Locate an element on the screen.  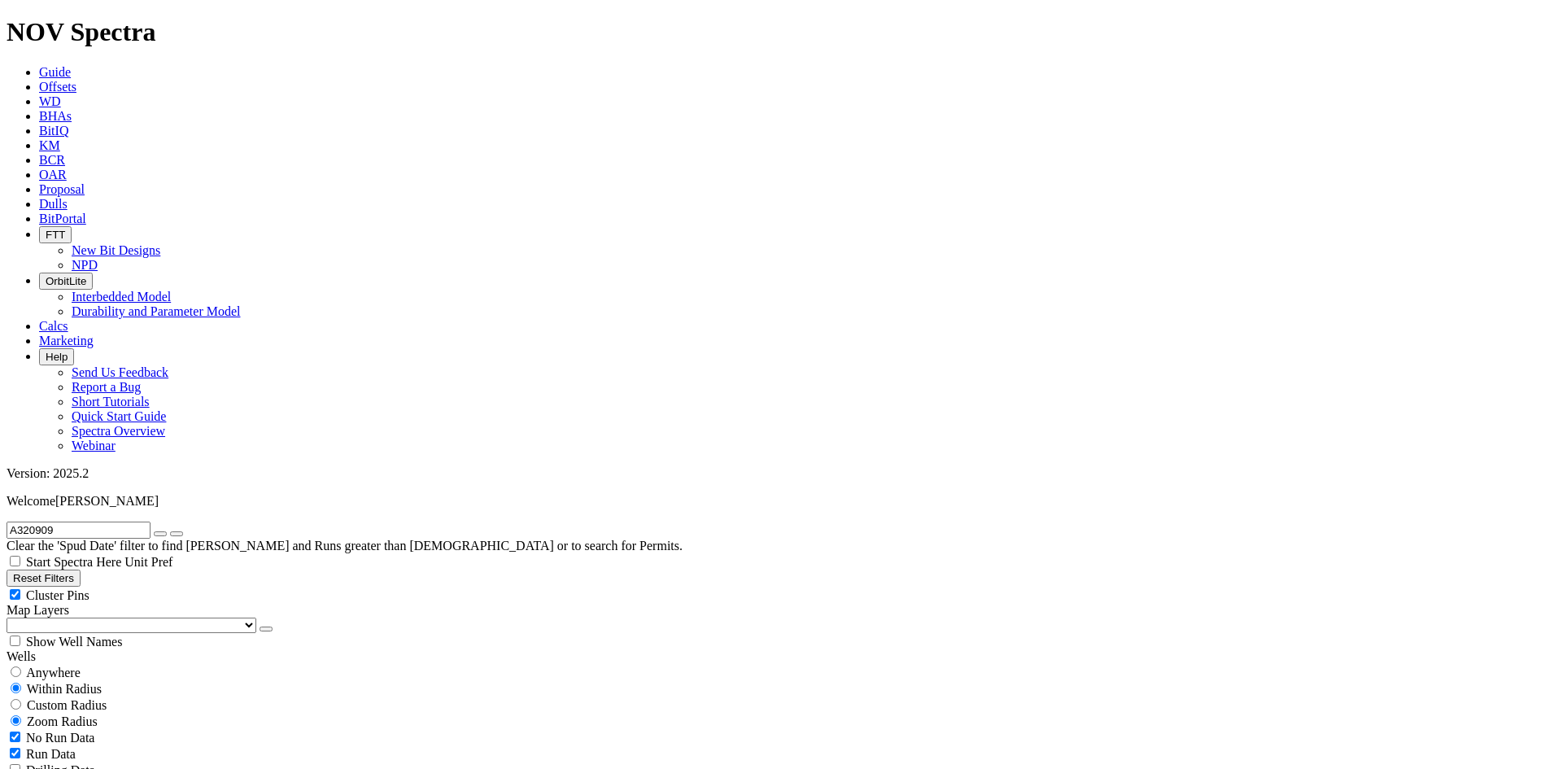
a: BitIQ is located at coordinates (54, 130).